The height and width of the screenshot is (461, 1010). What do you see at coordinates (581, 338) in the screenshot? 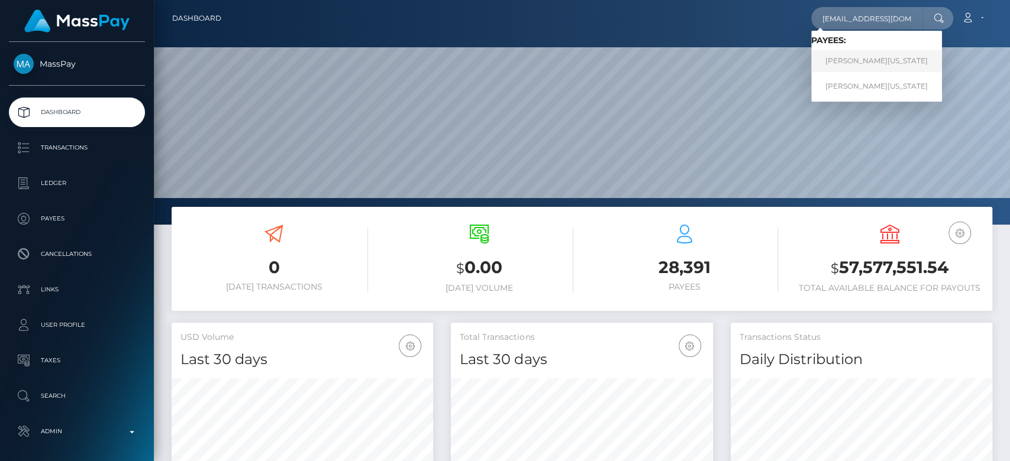
I see `h5: Total Transactions` at bounding box center [581, 338].